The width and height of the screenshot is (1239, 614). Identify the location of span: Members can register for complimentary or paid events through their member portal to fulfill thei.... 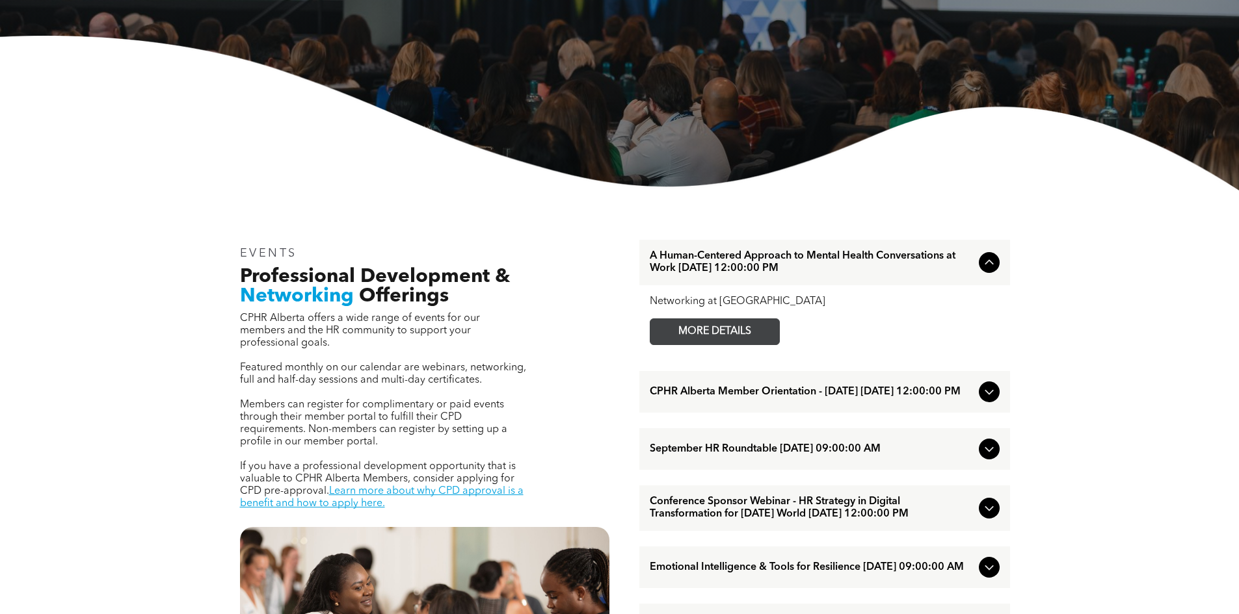
(373, 423).